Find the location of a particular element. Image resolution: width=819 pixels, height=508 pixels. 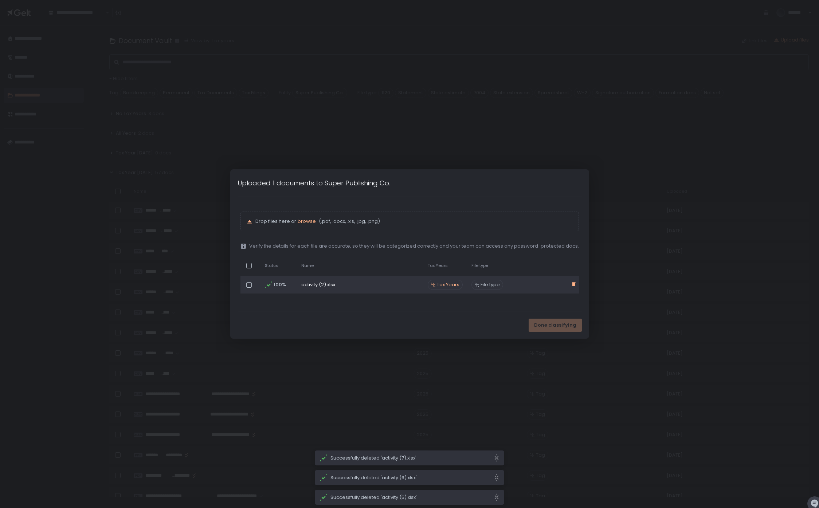

span: Successfully deleted 'activity (5).xlsx' is located at coordinates (412, 498).